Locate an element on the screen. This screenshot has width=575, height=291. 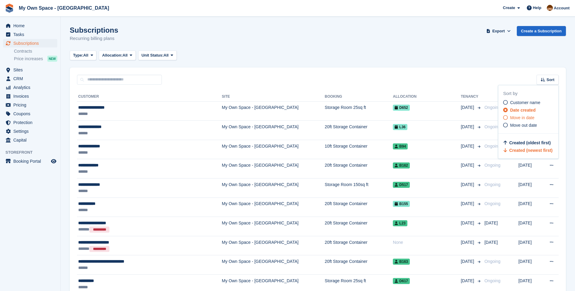
span: Subscriptions is located at coordinates (32, 43).